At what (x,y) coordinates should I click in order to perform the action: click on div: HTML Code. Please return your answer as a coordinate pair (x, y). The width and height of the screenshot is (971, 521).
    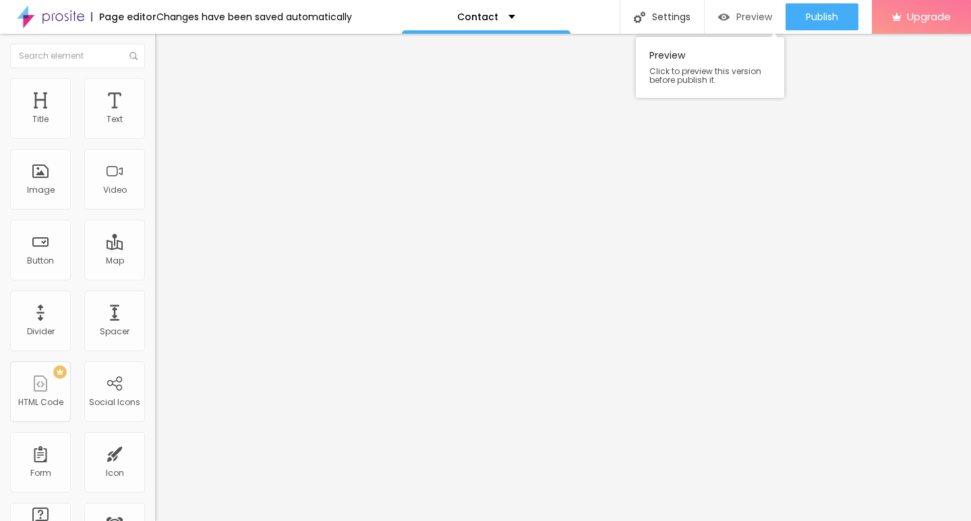
    Looking at the image, I should click on (40, 403).